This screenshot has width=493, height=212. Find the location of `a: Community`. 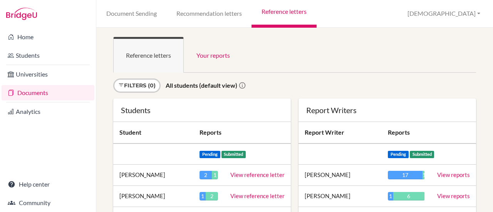

a: Community is located at coordinates (48, 203).